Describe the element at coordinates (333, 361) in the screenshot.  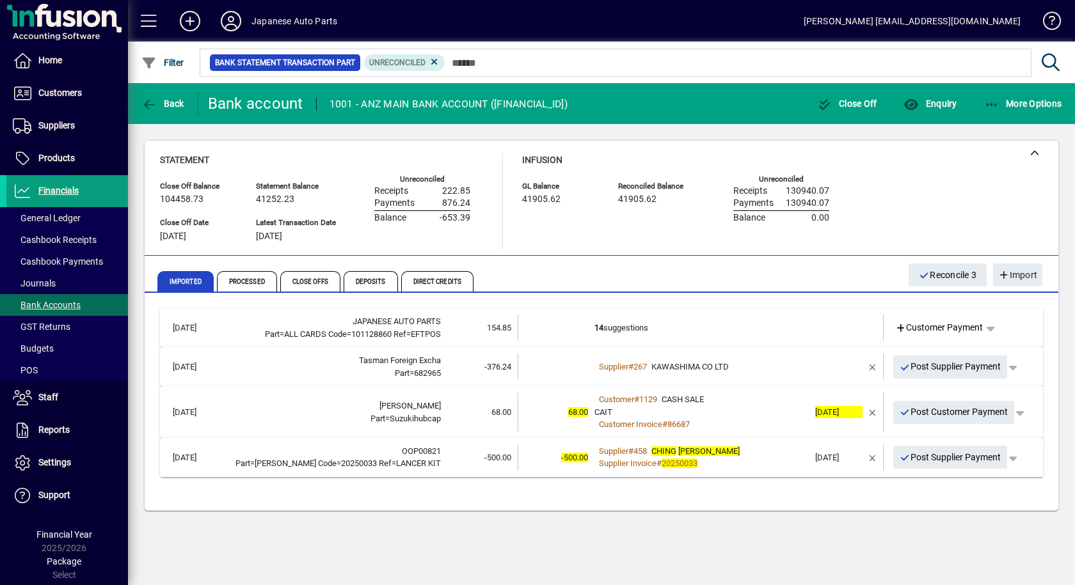
I see `div: Tasman Foreign Excha` at that location.